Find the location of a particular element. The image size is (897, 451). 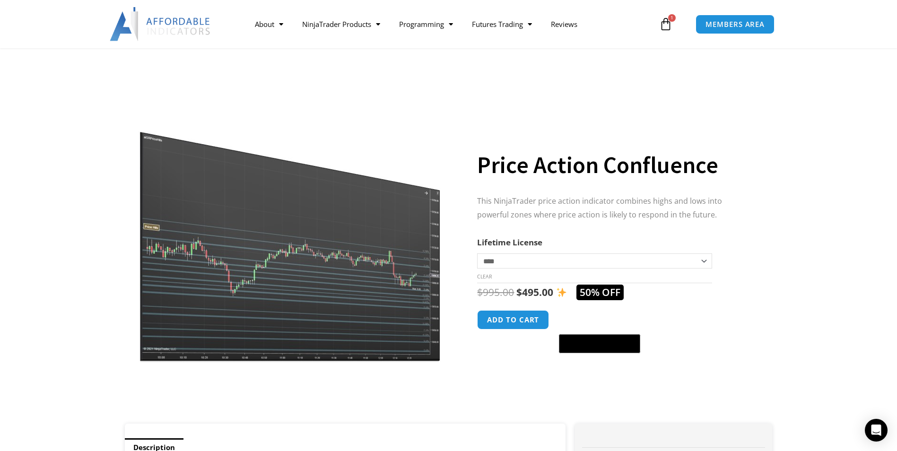

div: Open Intercom Messenger is located at coordinates (876, 430).